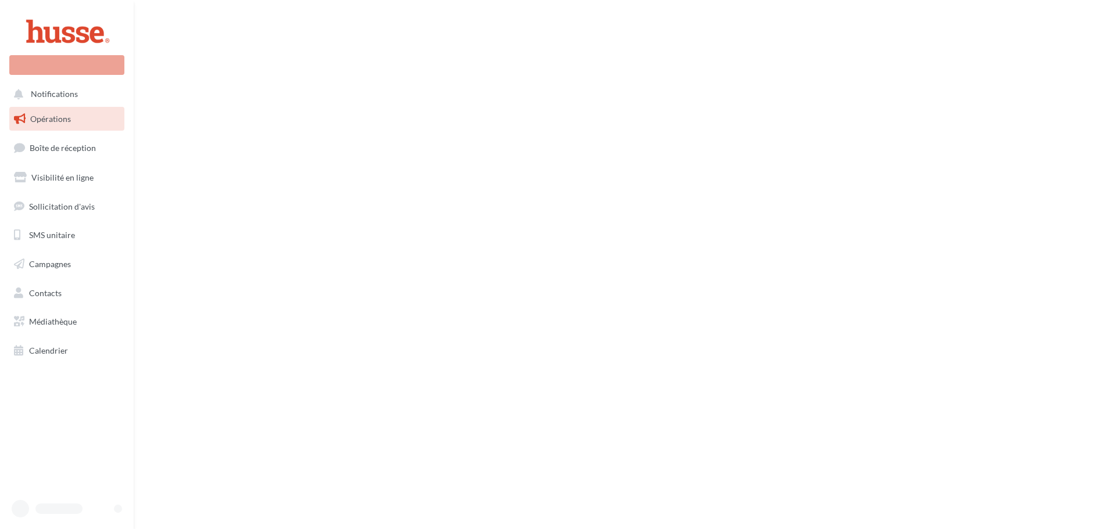 This screenshot has width=1116, height=529. What do you see at coordinates (54, 94) in the screenshot?
I see `span: Notifications` at bounding box center [54, 94].